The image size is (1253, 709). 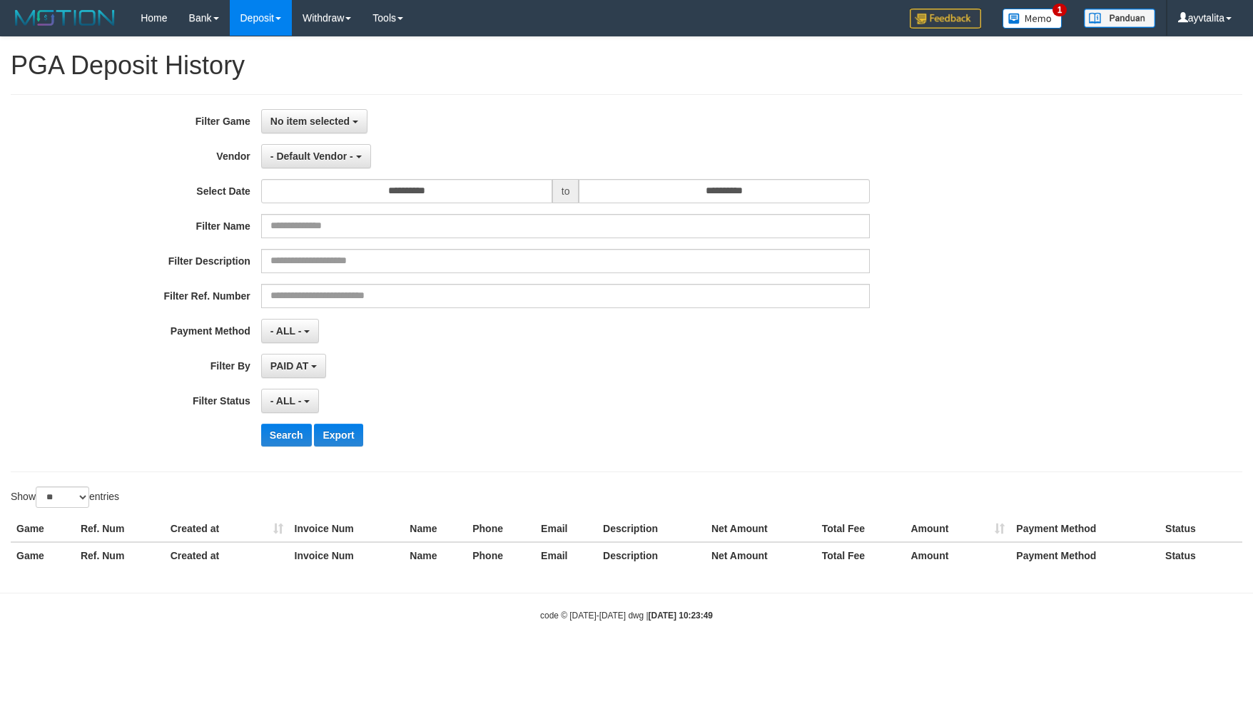 I want to click on button: No item selected, so click(x=314, y=121).